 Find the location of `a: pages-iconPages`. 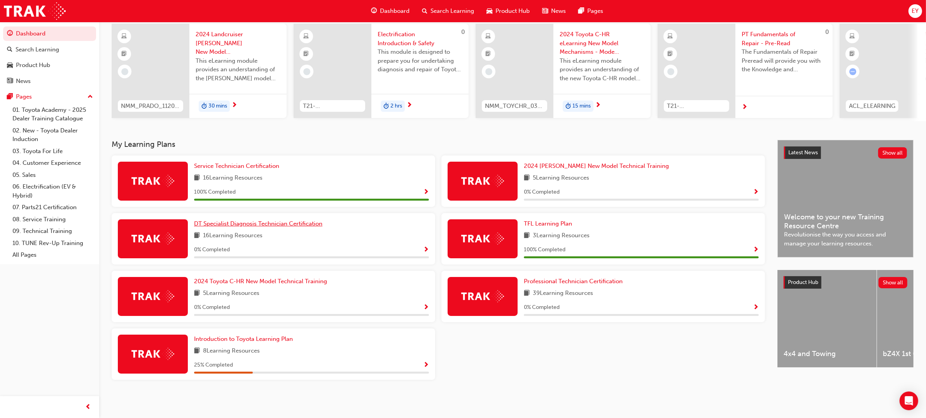

a: pages-iconPages is located at coordinates (591, 11).